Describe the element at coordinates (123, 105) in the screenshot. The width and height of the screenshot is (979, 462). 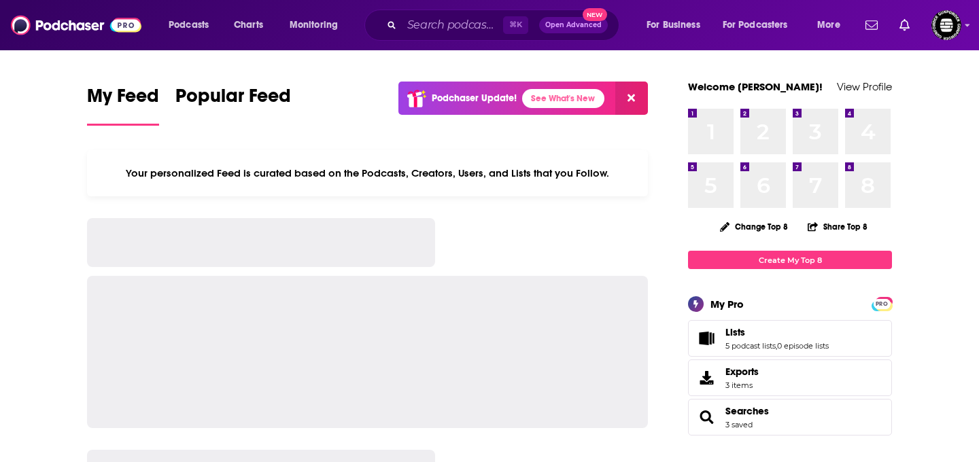
I see `a: My Feed` at that location.